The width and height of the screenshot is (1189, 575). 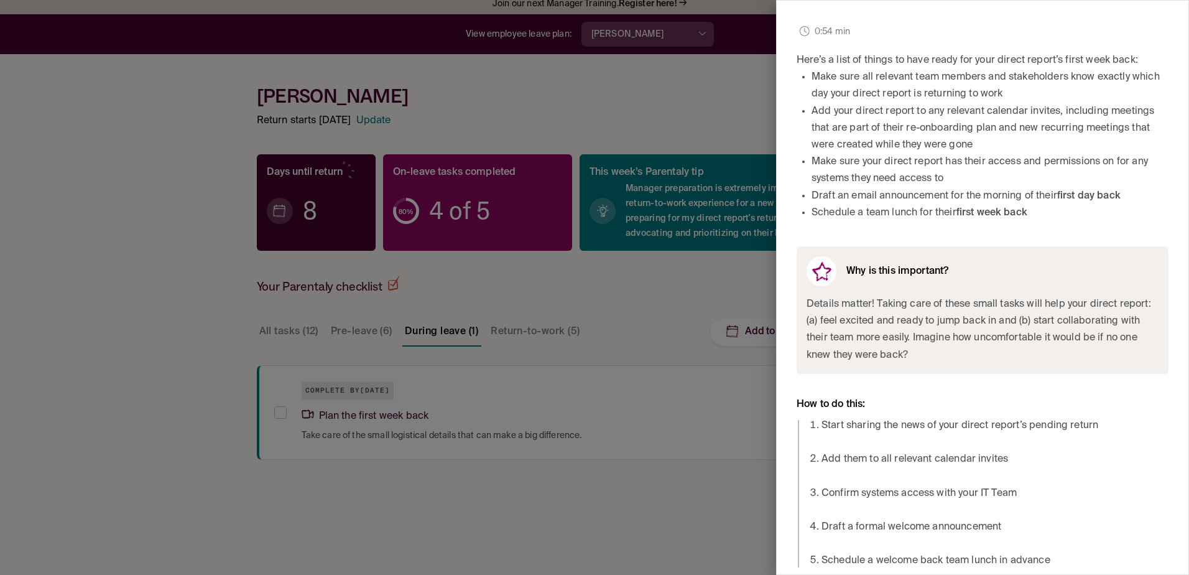 What do you see at coordinates (983, 330) in the screenshot?
I see `span: Details matter! Taking care of these small tasks will help your direct report: (a) feel excited a...` at bounding box center [983, 330].